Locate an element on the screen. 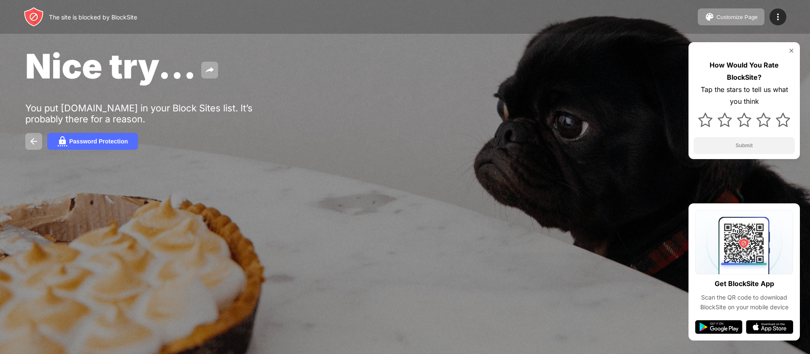 This screenshot has height=354, width=810. span: Nice try... is located at coordinates (111, 66).